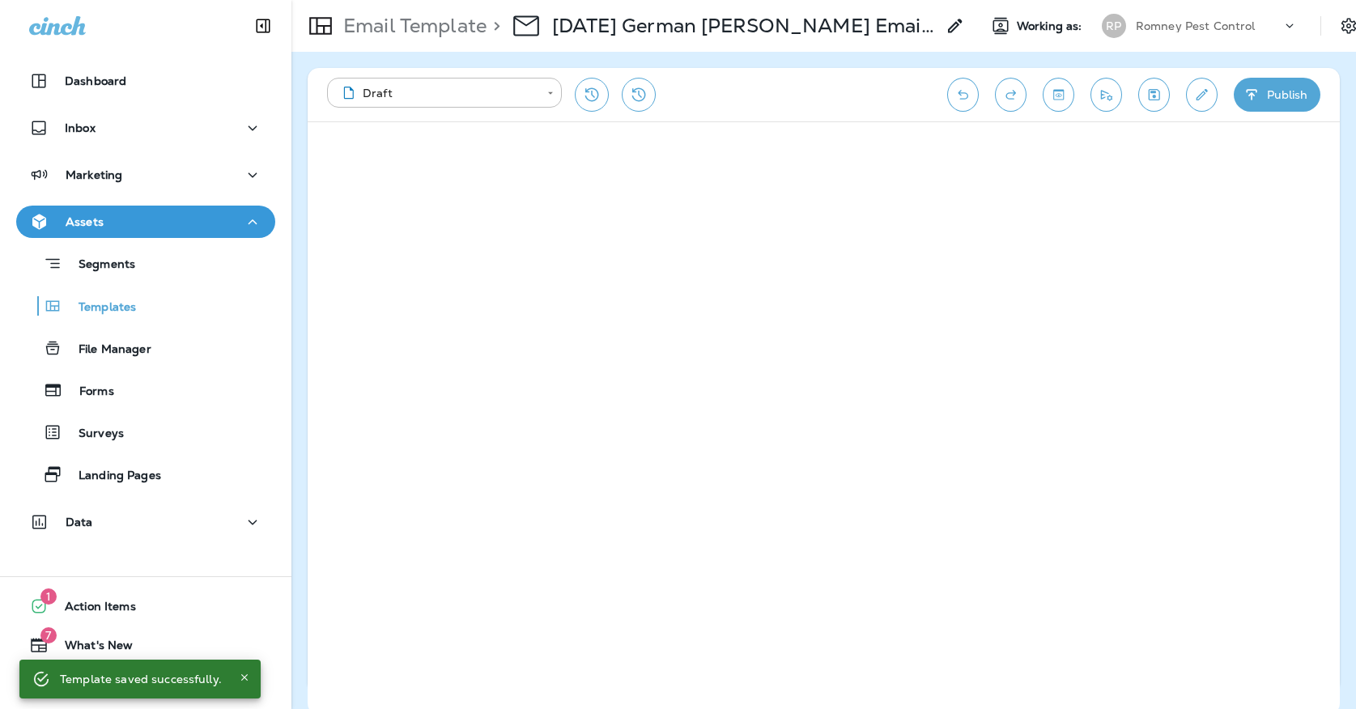 This screenshot has width=1356, height=709. I want to click on button: Send test email, so click(1106, 95).